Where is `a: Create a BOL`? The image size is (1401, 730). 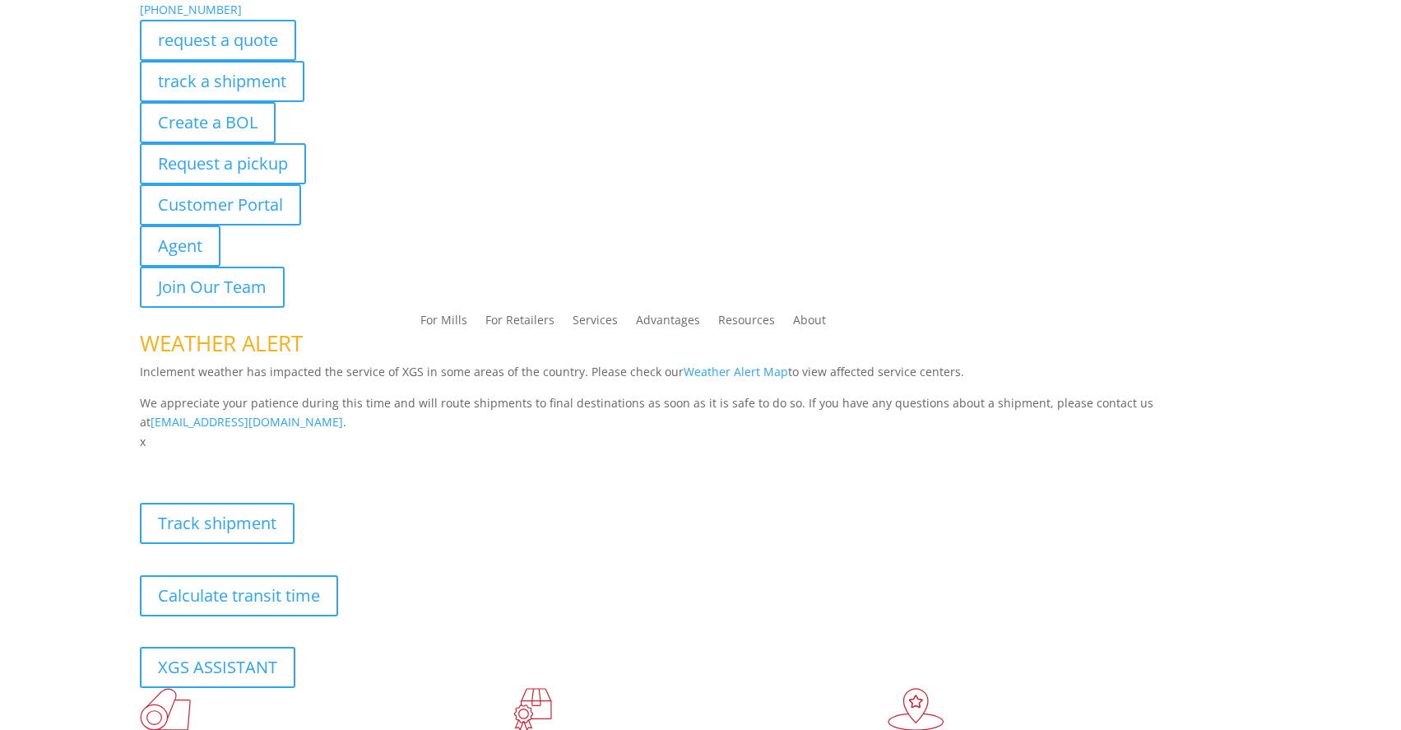 a: Create a BOL is located at coordinates (207, 123).